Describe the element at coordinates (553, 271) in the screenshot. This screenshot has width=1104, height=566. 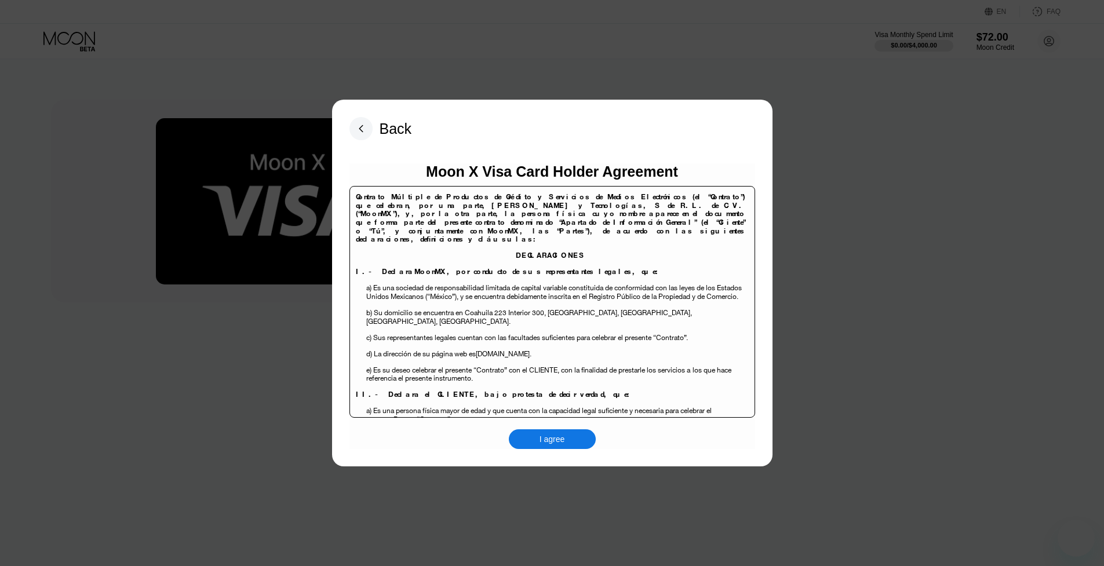
I see `span: , por conducto de sus representantes legales, que:` at that location.